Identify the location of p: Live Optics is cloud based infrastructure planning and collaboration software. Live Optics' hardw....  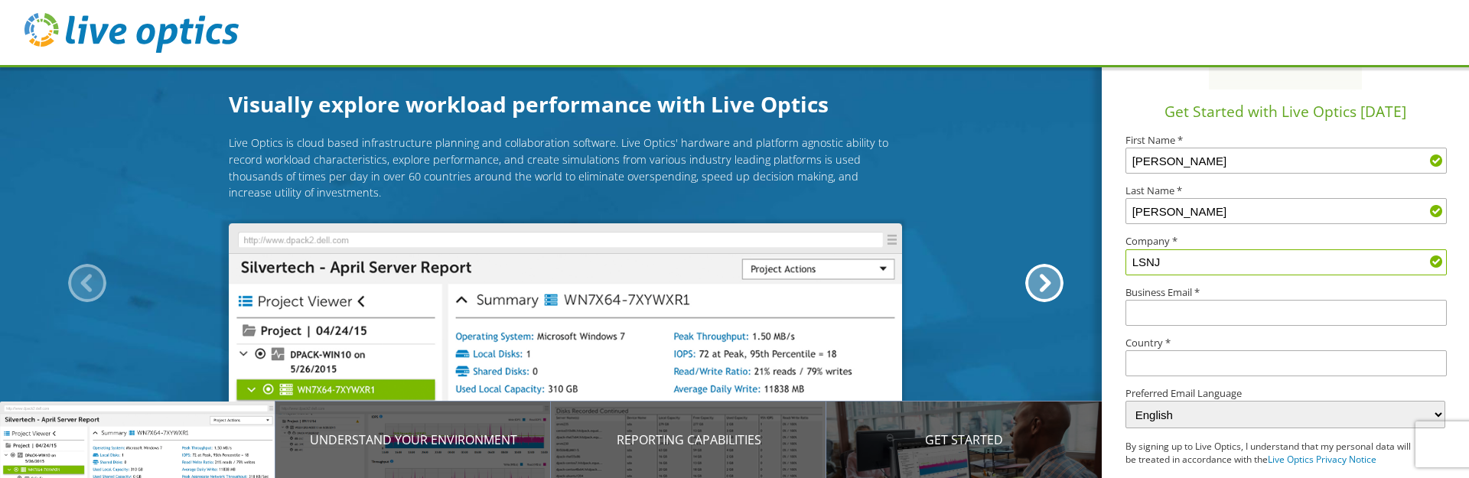
(565, 168).